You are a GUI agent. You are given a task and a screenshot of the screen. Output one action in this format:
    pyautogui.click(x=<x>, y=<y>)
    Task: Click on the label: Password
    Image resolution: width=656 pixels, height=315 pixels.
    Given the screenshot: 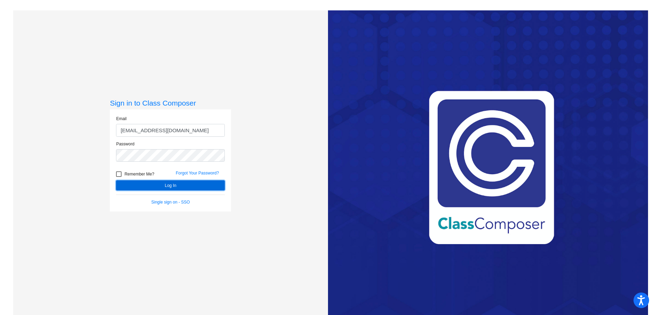 What is the action you would take?
    pyautogui.click(x=125, y=144)
    